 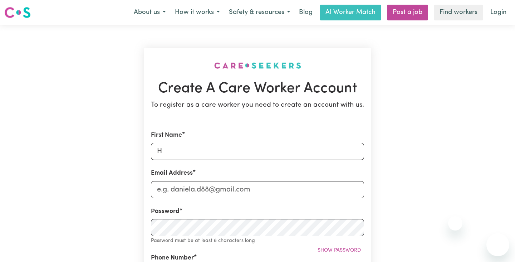 What do you see at coordinates (498, 13) in the screenshot?
I see `a: Login` at bounding box center [498, 13].